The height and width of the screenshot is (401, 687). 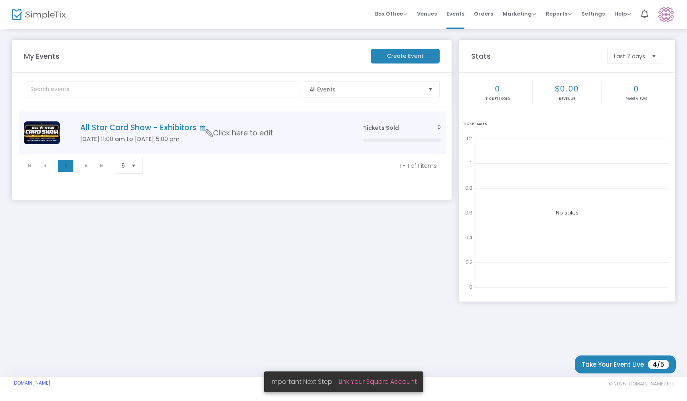 What do you see at coordinates (66, 166) in the screenshot?
I see `span: Page 1` at bounding box center [66, 166].